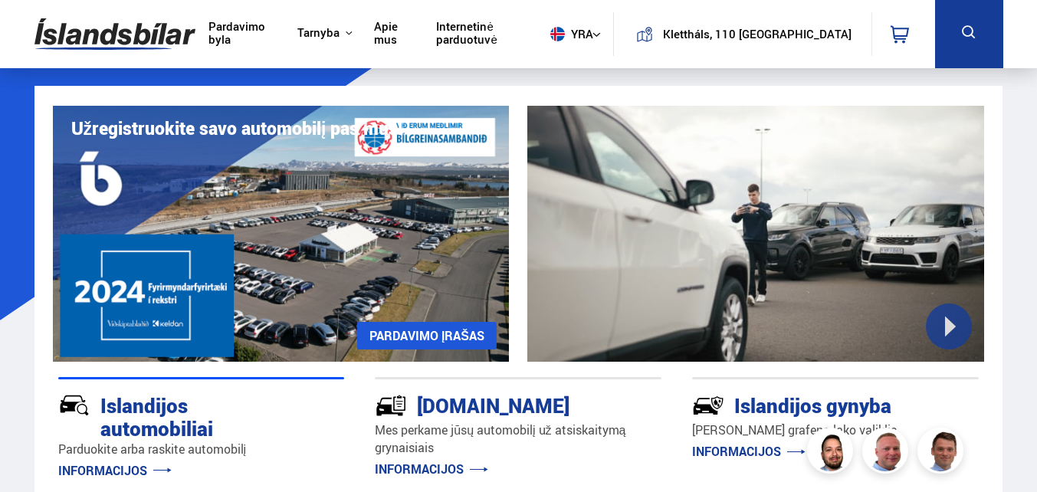 The width and height of the screenshot is (1037, 492). I want to click on button: Yra, so click(578, 34).